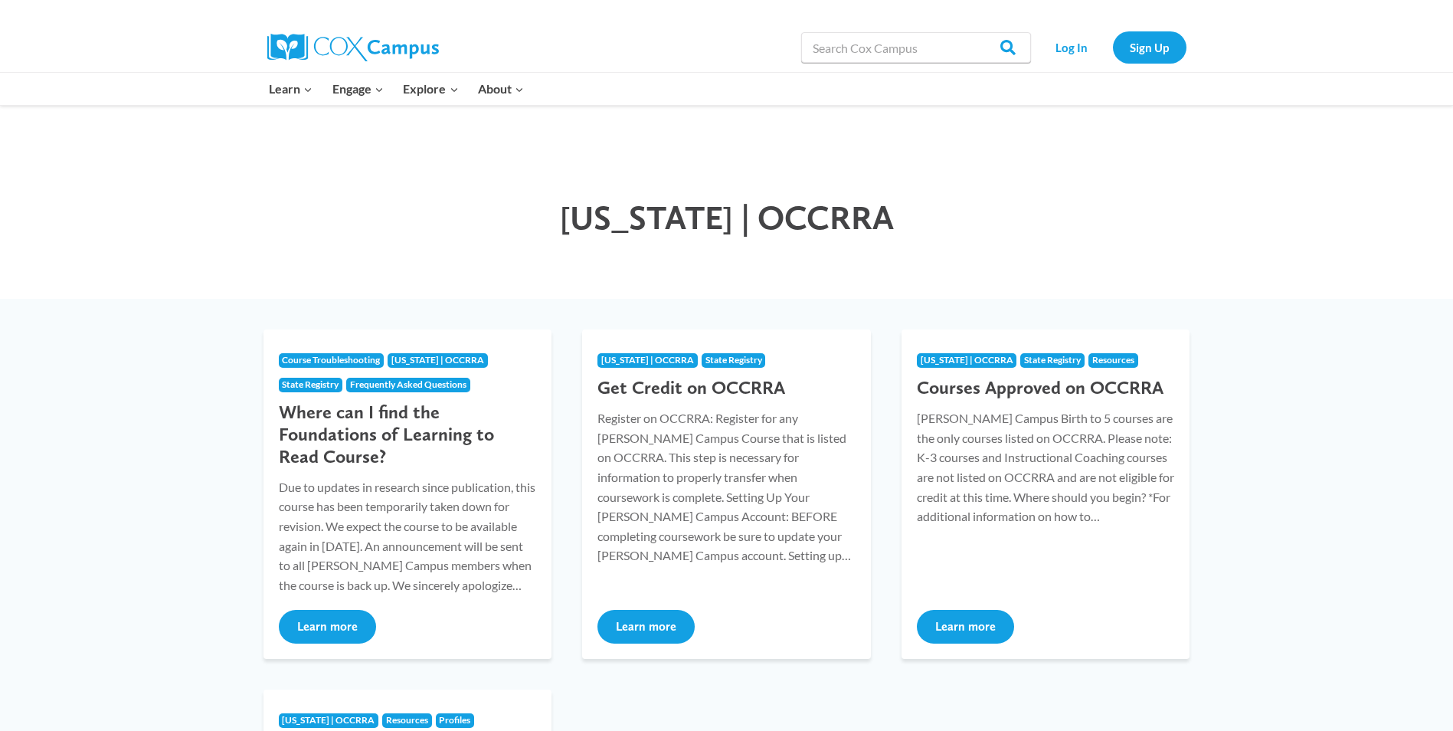  Describe the element at coordinates (1112, 47) in the screenshot. I see `nav: Secondary Navigation` at that location.